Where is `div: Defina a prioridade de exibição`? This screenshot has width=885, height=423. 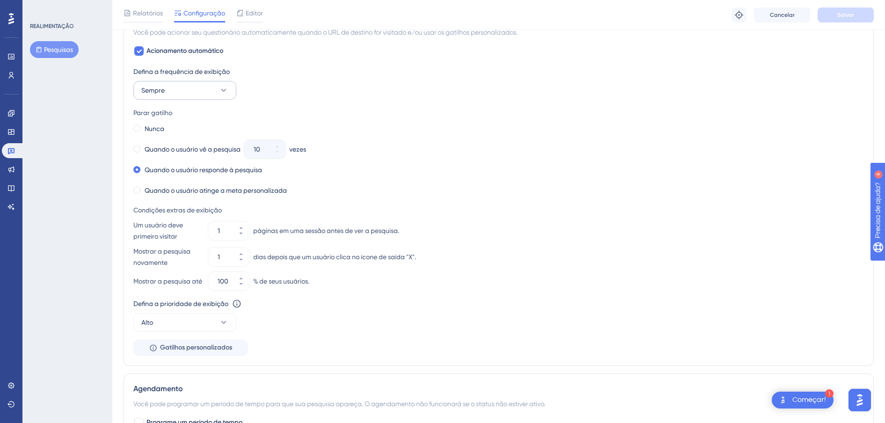
div: Defina a prioridade de exibição is located at coordinates (181, 304).